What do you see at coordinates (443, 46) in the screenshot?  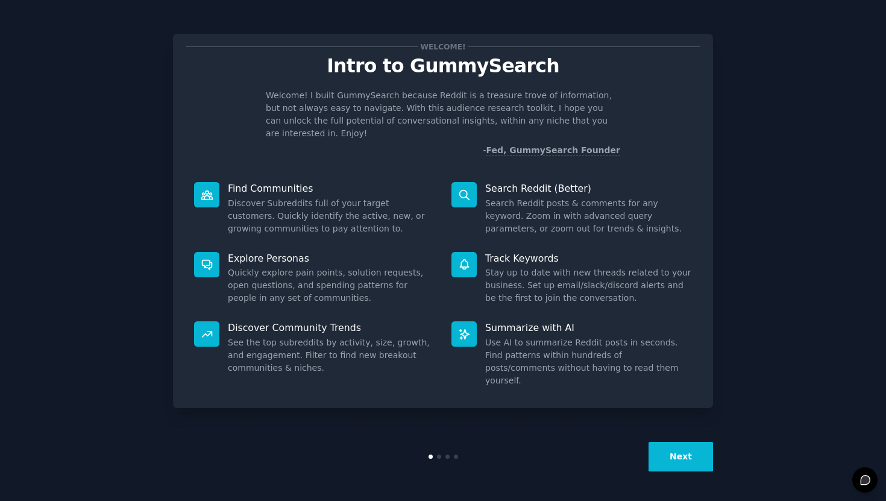 I see `span: Welcome!` at bounding box center [443, 46].